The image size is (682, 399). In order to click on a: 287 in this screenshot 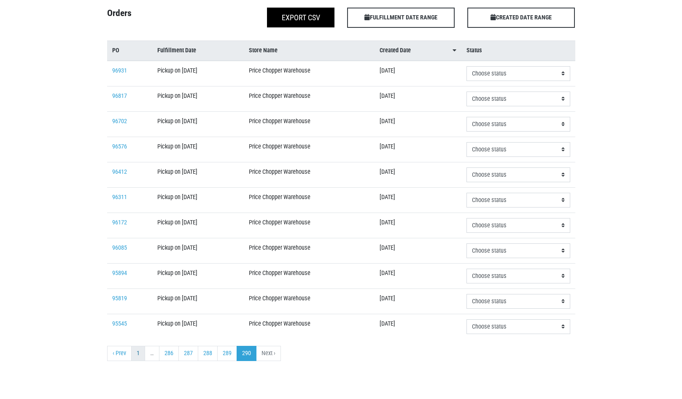, I will do `click(188, 354)`.